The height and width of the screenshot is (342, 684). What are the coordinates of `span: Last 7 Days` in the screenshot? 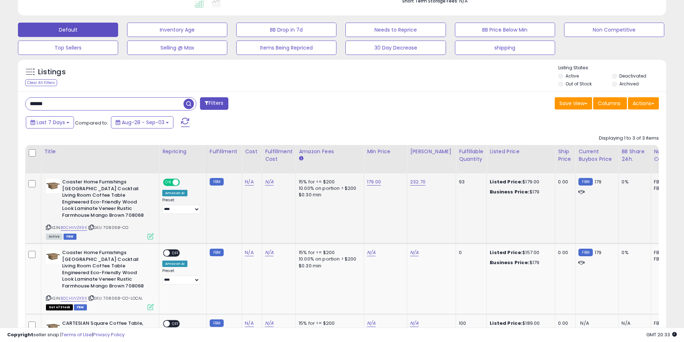 It's located at (51, 122).